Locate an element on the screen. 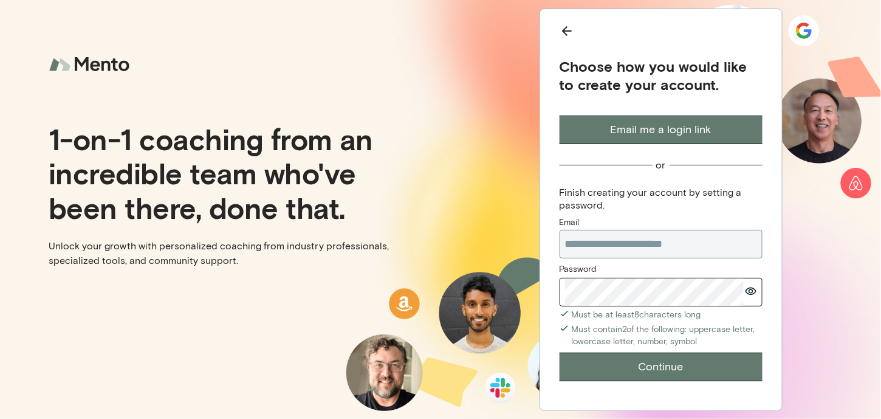 This screenshot has width=881, height=419. button: Continue is located at coordinates (661, 366).